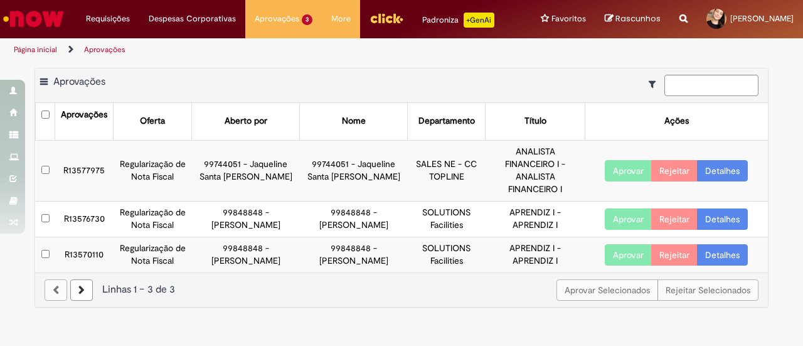 The width and height of the screenshot is (803, 346). I want to click on span: More, so click(341, 19).